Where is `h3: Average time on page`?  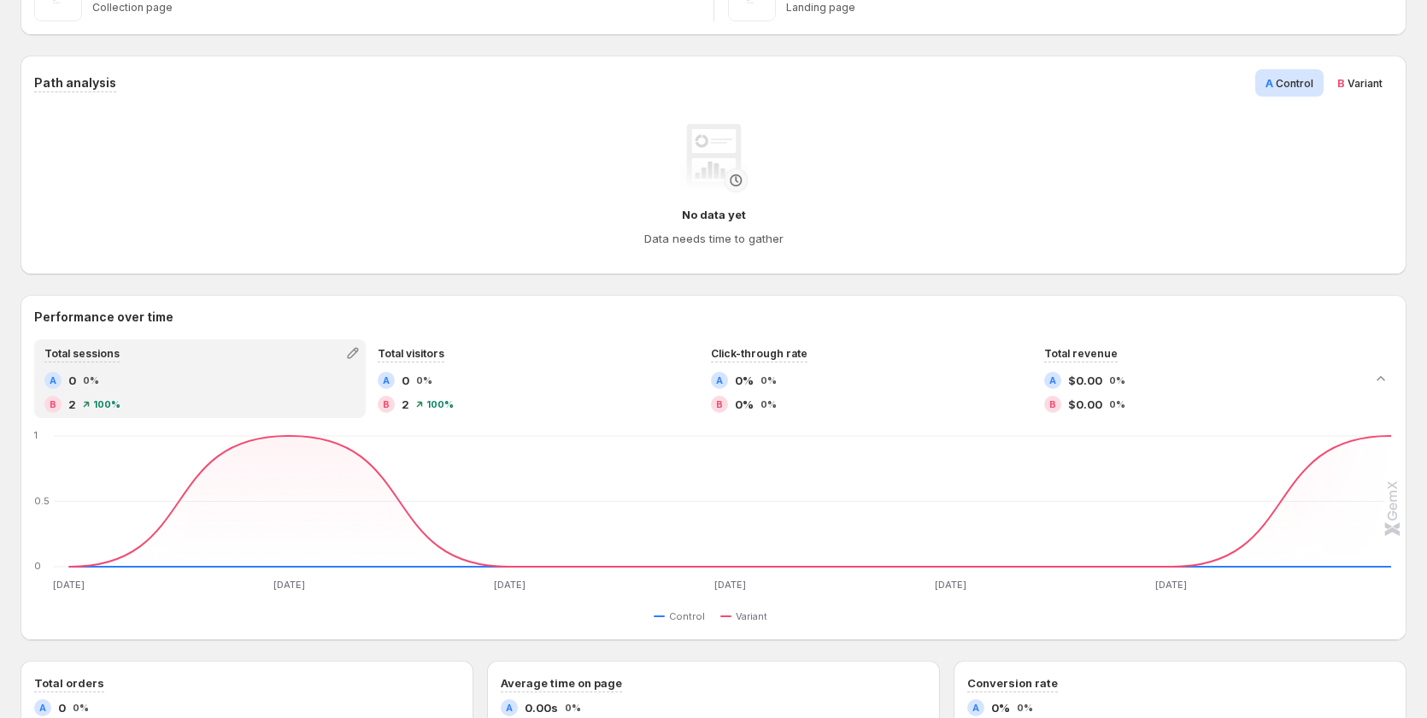
h3: Average time on page is located at coordinates (561, 683).